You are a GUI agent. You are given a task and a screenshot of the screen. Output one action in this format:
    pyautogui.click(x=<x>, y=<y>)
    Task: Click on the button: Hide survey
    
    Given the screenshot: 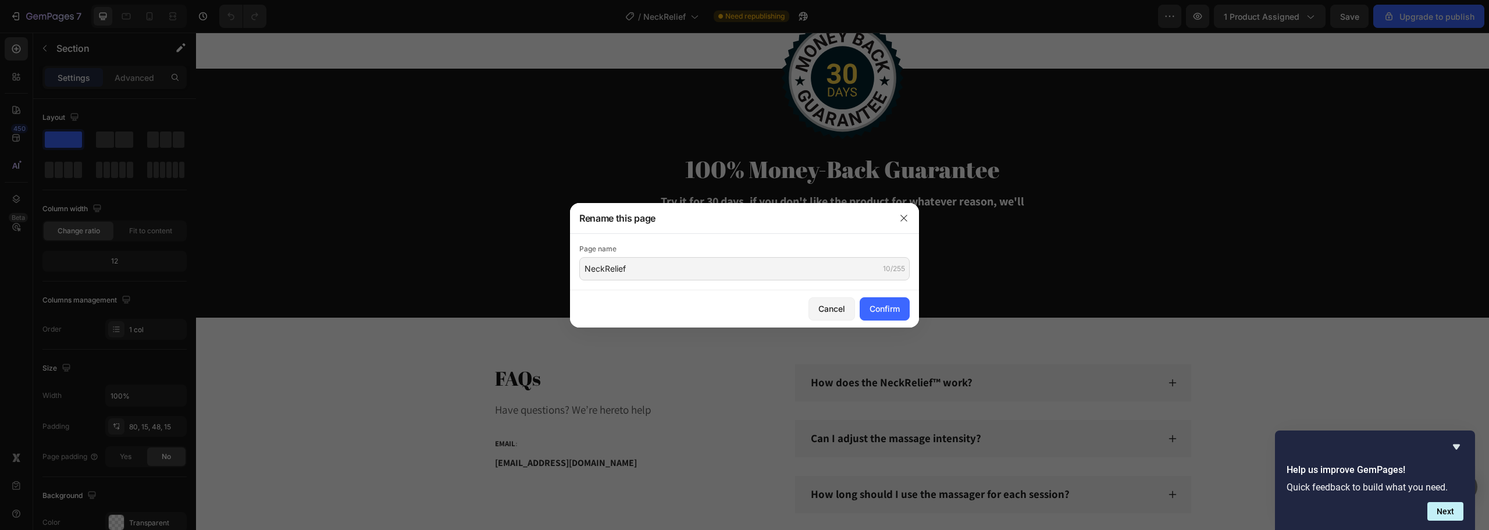 What is the action you would take?
    pyautogui.click(x=1457, y=447)
    